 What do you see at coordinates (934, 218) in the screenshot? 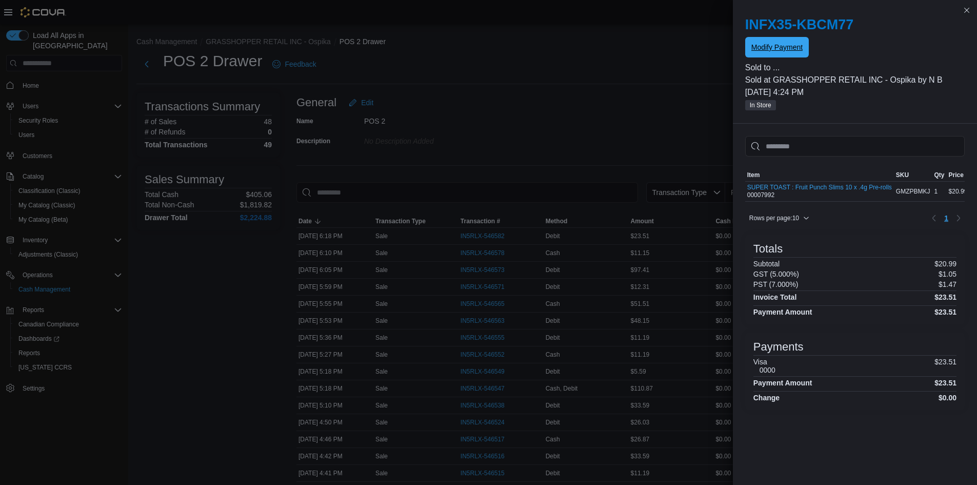
I see `button: Previous page` at bounding box center [934, 218].